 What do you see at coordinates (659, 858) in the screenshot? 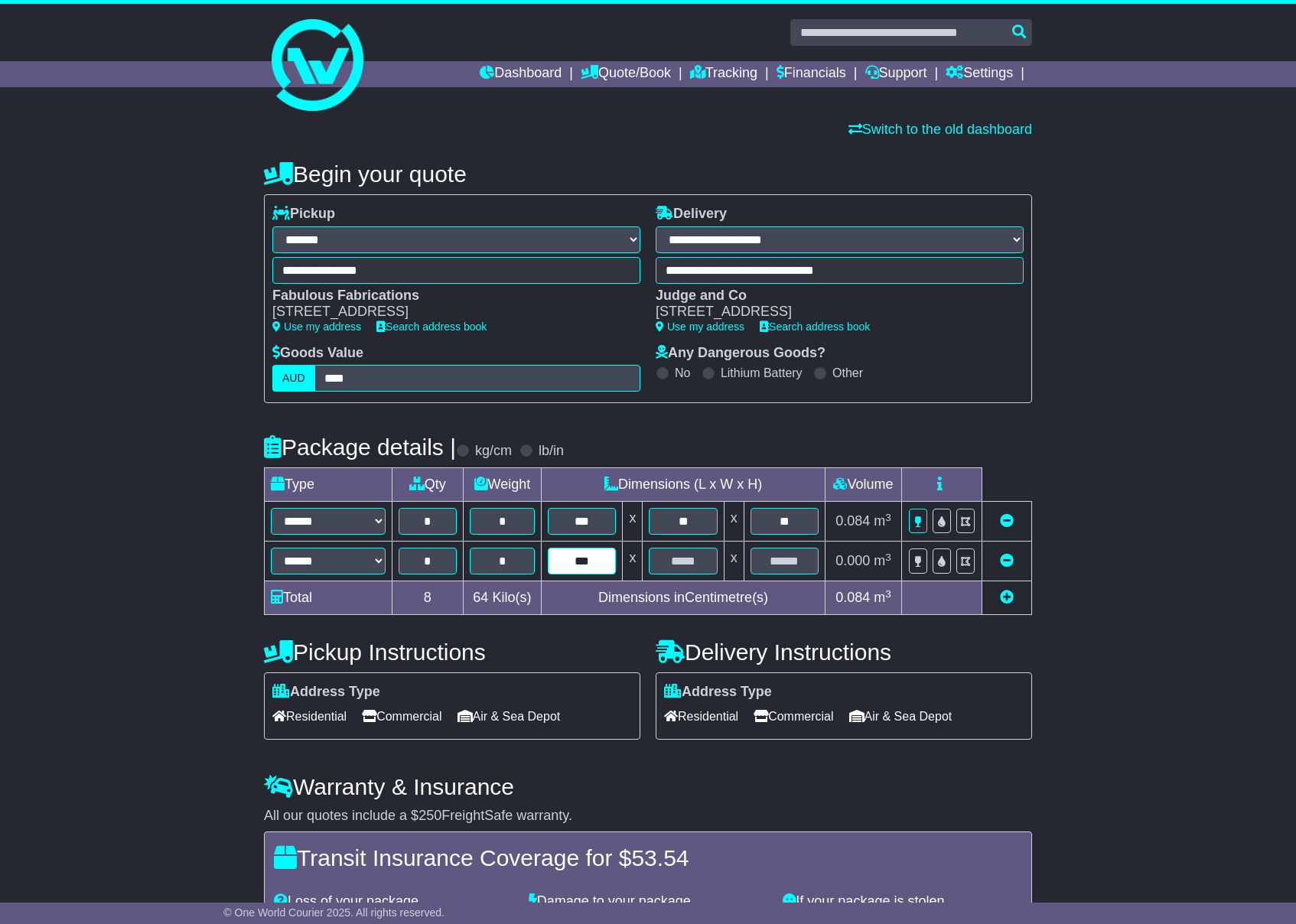
I see `span: 53.54` at bounding box center [659, 858].